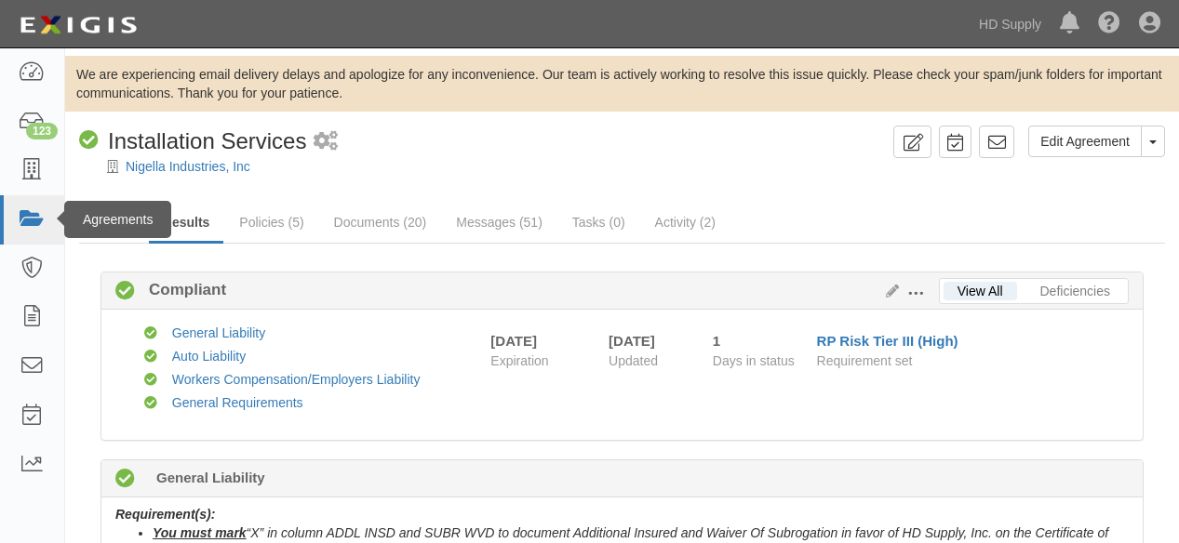 Image resolution: width=1179 pixels, height=543 pixels. What do you see at coordinates (542, 361) in the screenshot?
I see `span: Expiration` at bounding box center [542, 361].